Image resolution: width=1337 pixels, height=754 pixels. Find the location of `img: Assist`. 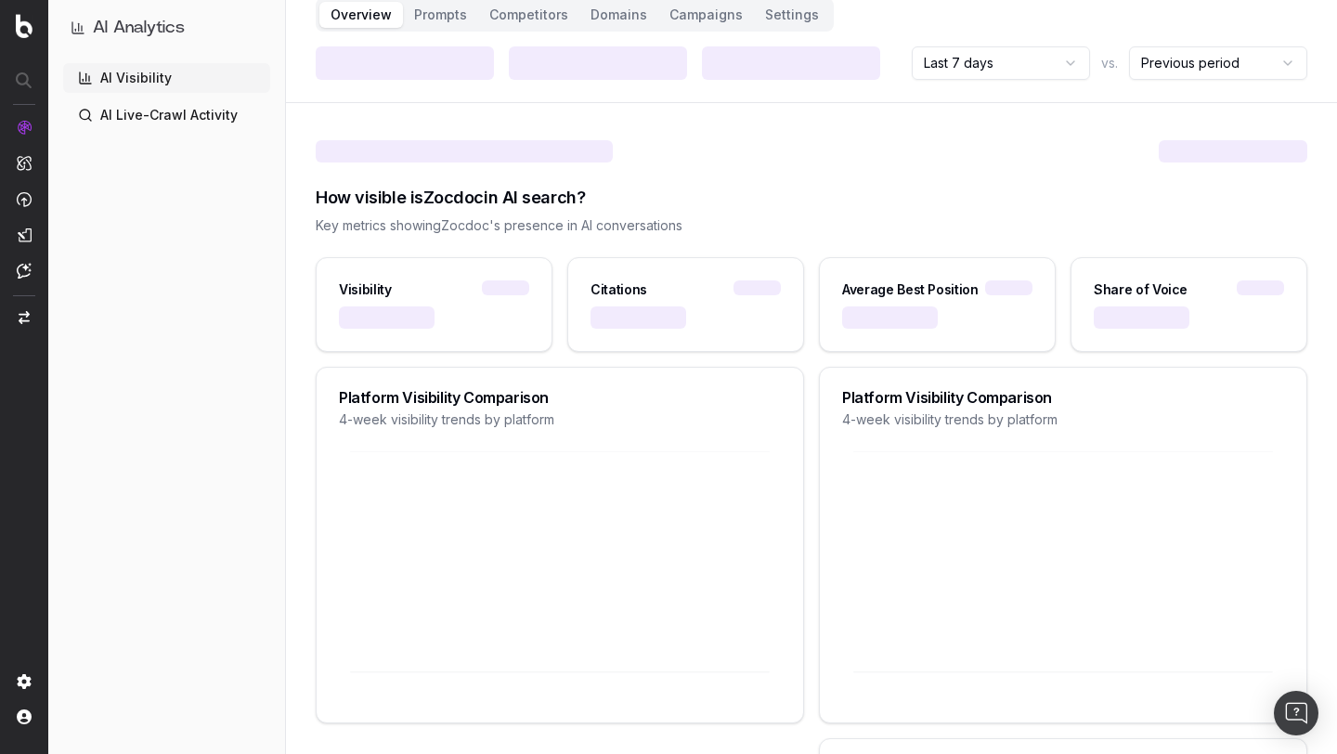

img: Assist is located at coordinates (24, 270).